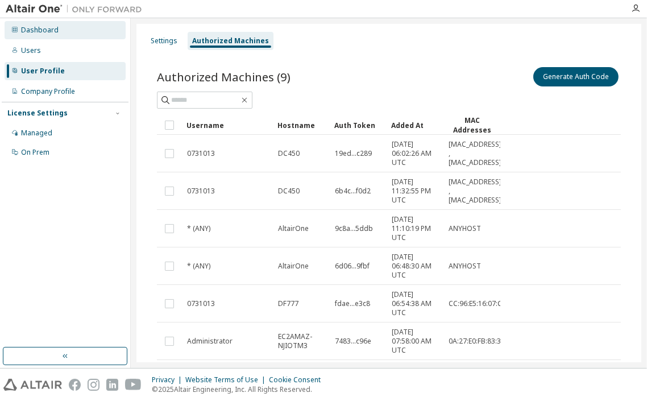 This screenshot has height=401, width=647. What do you see at coordinates (354, 229) in the screenshot?
I see `span: 9c8a...5ddb` at bounding box center [354, 229].